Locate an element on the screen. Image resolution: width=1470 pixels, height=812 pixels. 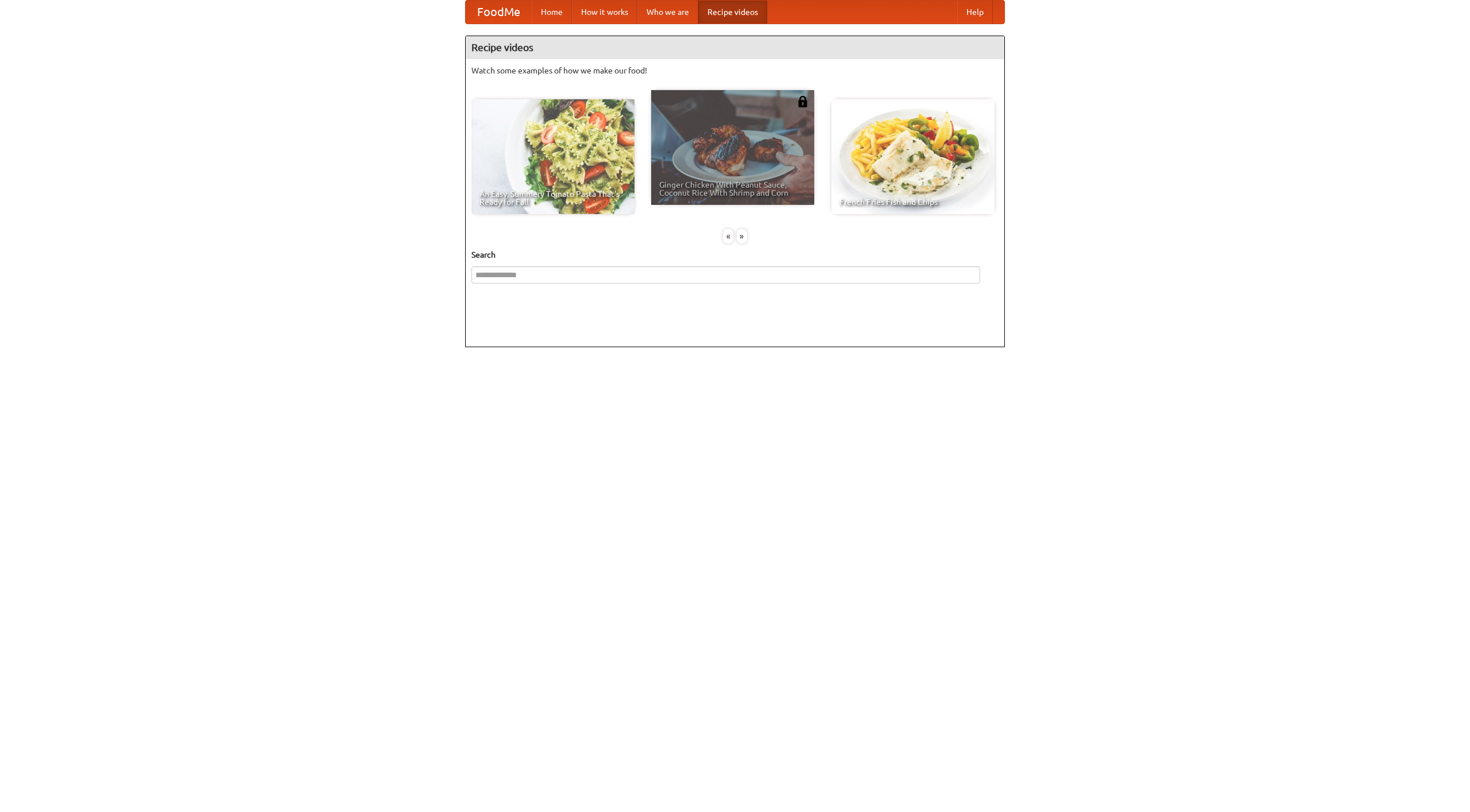
span: French Fries Fish and Chips is located at coordinates (913, 202).